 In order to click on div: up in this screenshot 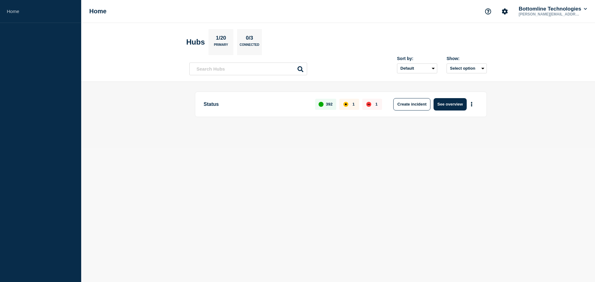, I will do `click(321, 104)`.